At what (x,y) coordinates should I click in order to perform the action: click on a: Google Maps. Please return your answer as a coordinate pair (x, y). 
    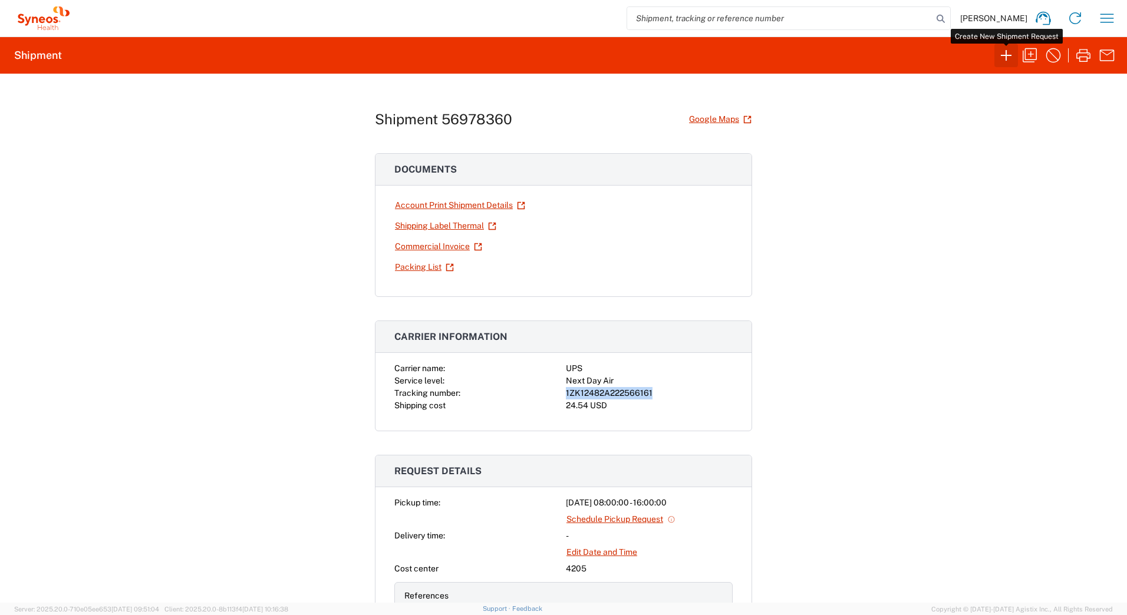
    Looking at the image, I should click on (720, 119).